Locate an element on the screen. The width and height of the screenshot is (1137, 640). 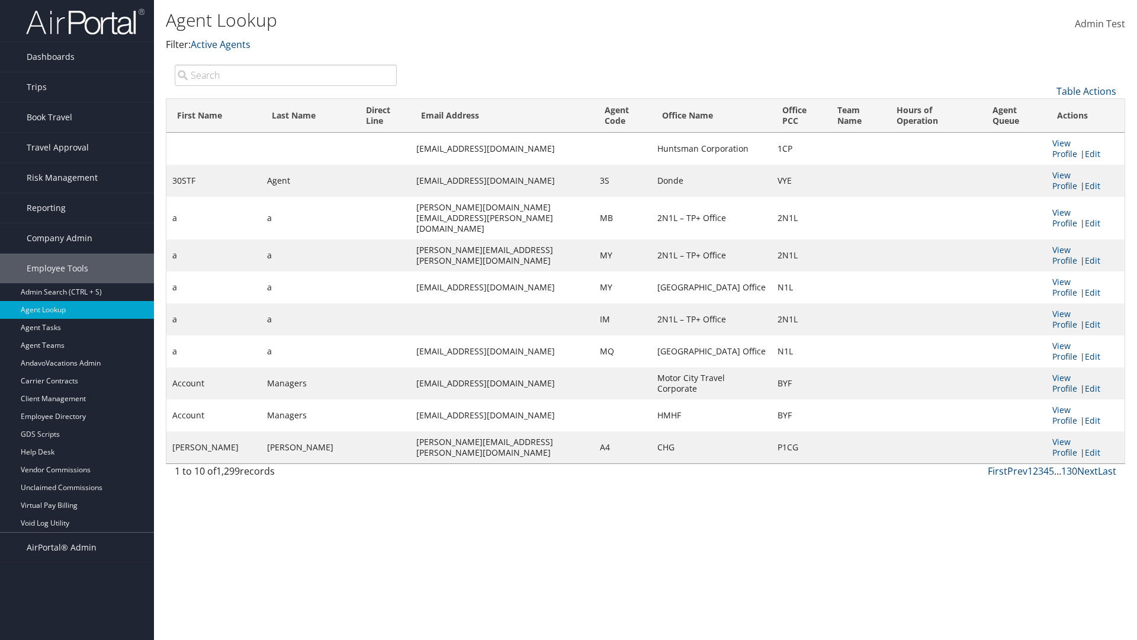
span: Trips is located at coordinates (37, 87).